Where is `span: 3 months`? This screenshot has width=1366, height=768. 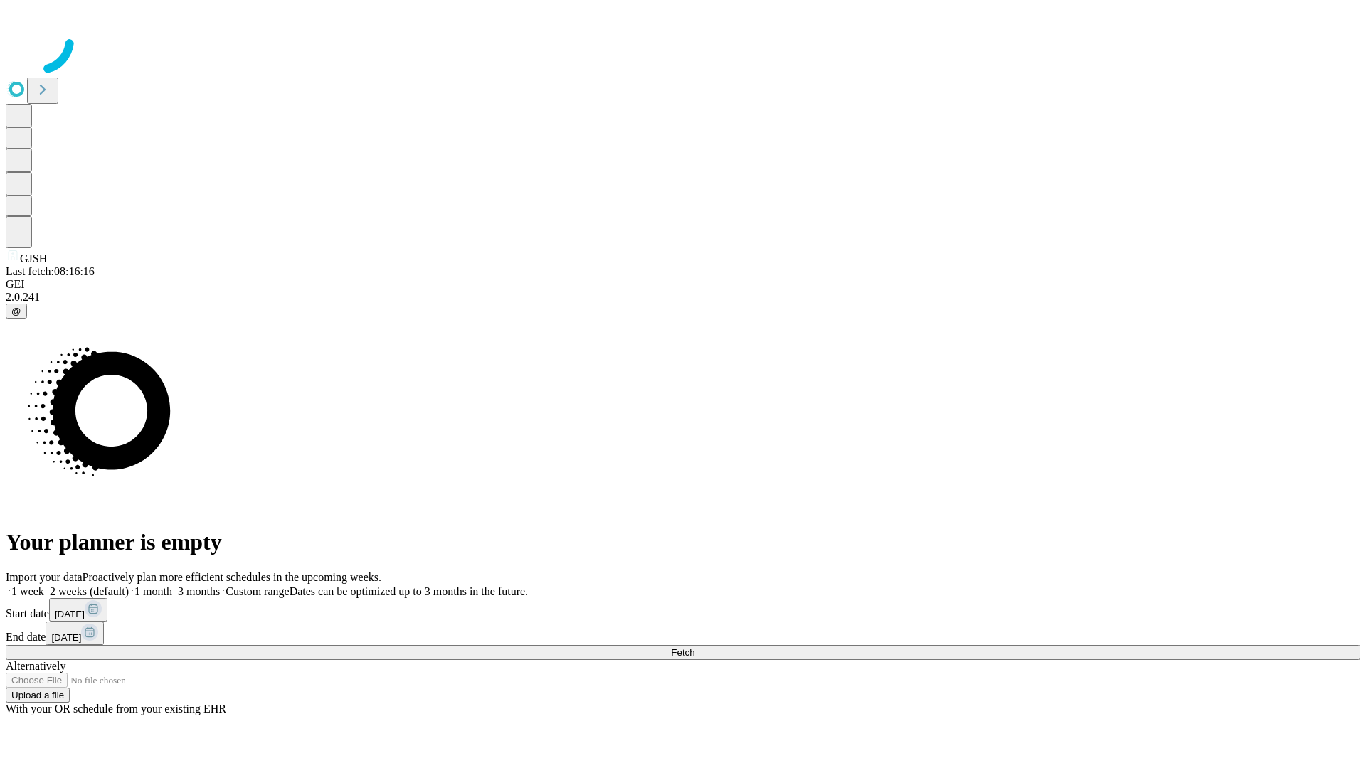
span: 3 months is located at coordinates (198, 591).